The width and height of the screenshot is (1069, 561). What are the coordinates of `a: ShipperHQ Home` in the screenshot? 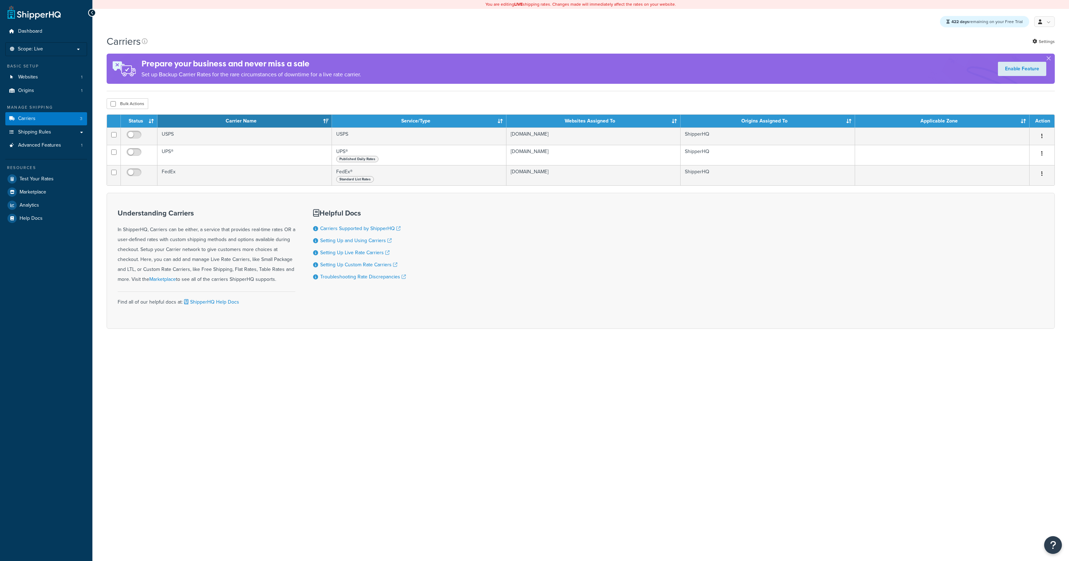 It's located at (34, 12).